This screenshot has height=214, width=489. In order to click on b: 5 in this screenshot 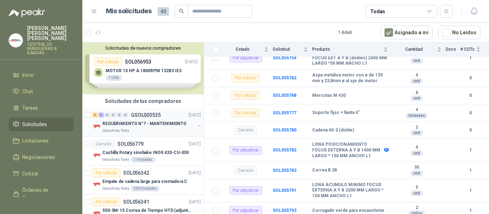, I will do `click(417, 188)`.